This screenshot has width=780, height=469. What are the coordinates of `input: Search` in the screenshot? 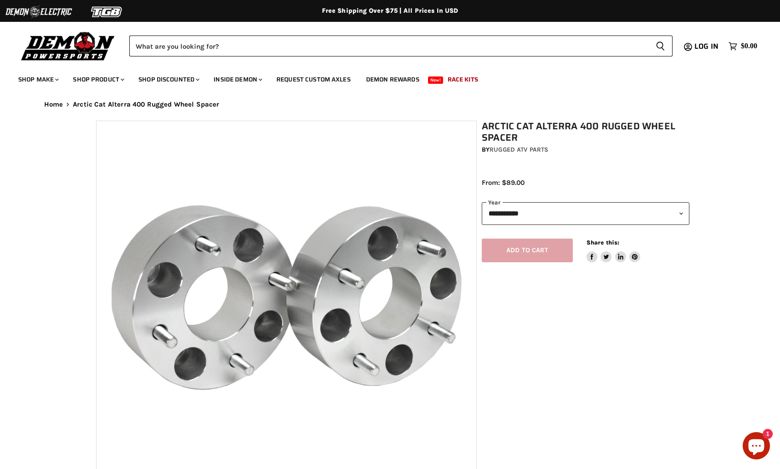 It's located at (389, 46).